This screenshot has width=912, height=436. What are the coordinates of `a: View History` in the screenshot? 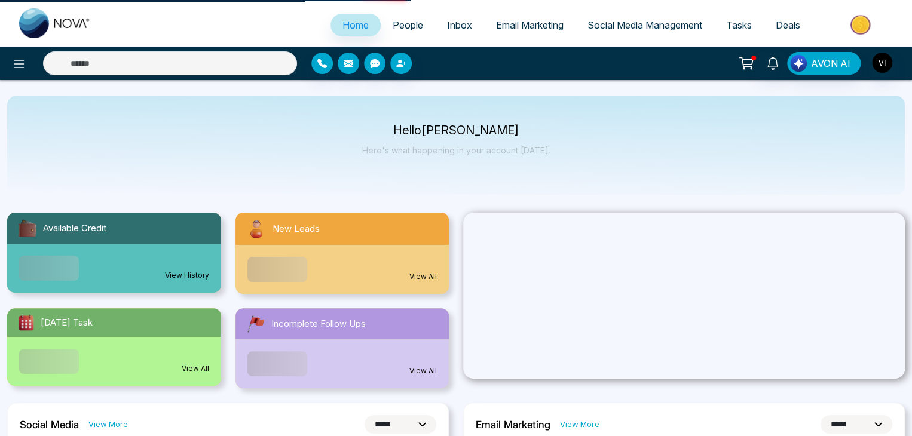 It's located at (187, 276).